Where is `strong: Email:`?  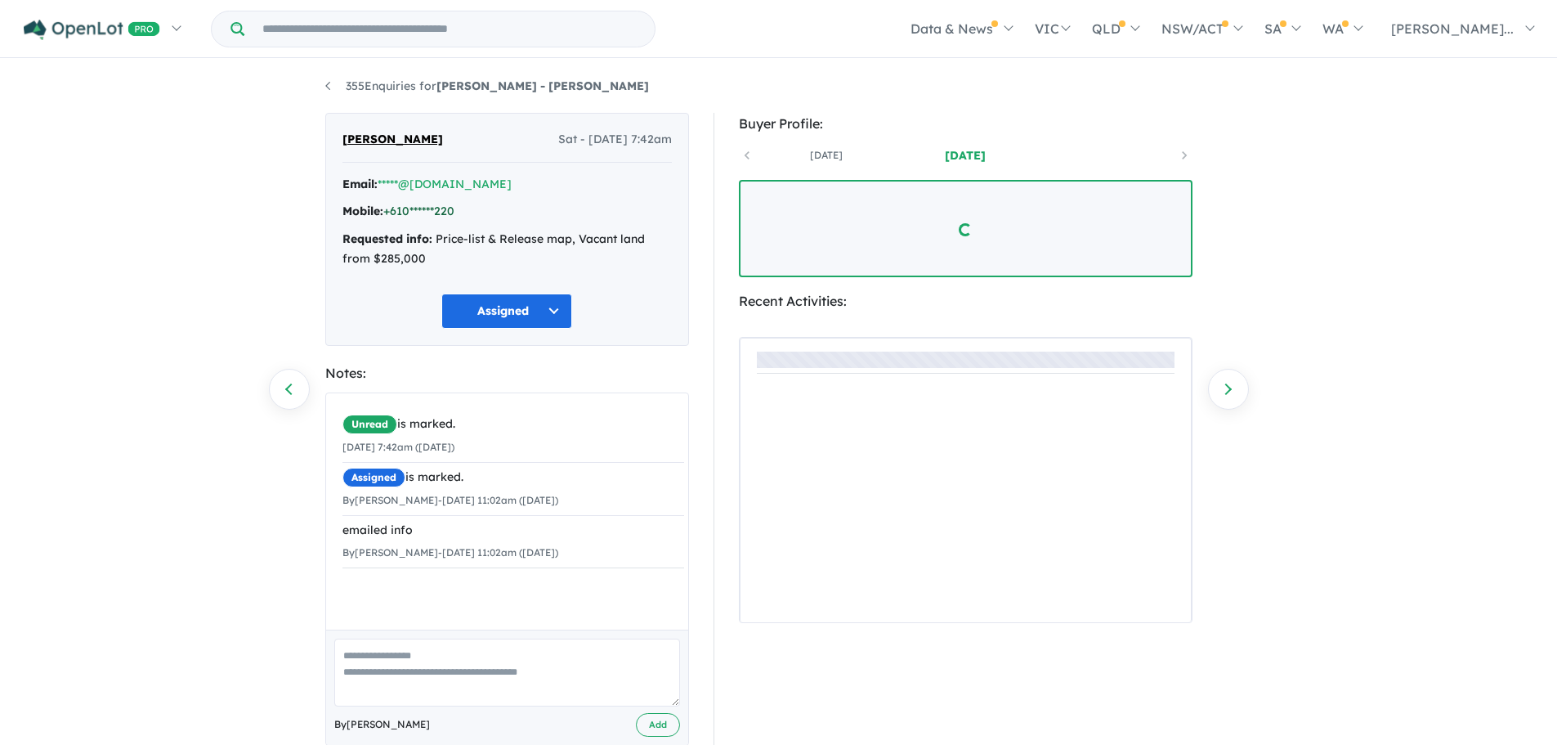 strong: Email: is located at coordinates (360, 184).